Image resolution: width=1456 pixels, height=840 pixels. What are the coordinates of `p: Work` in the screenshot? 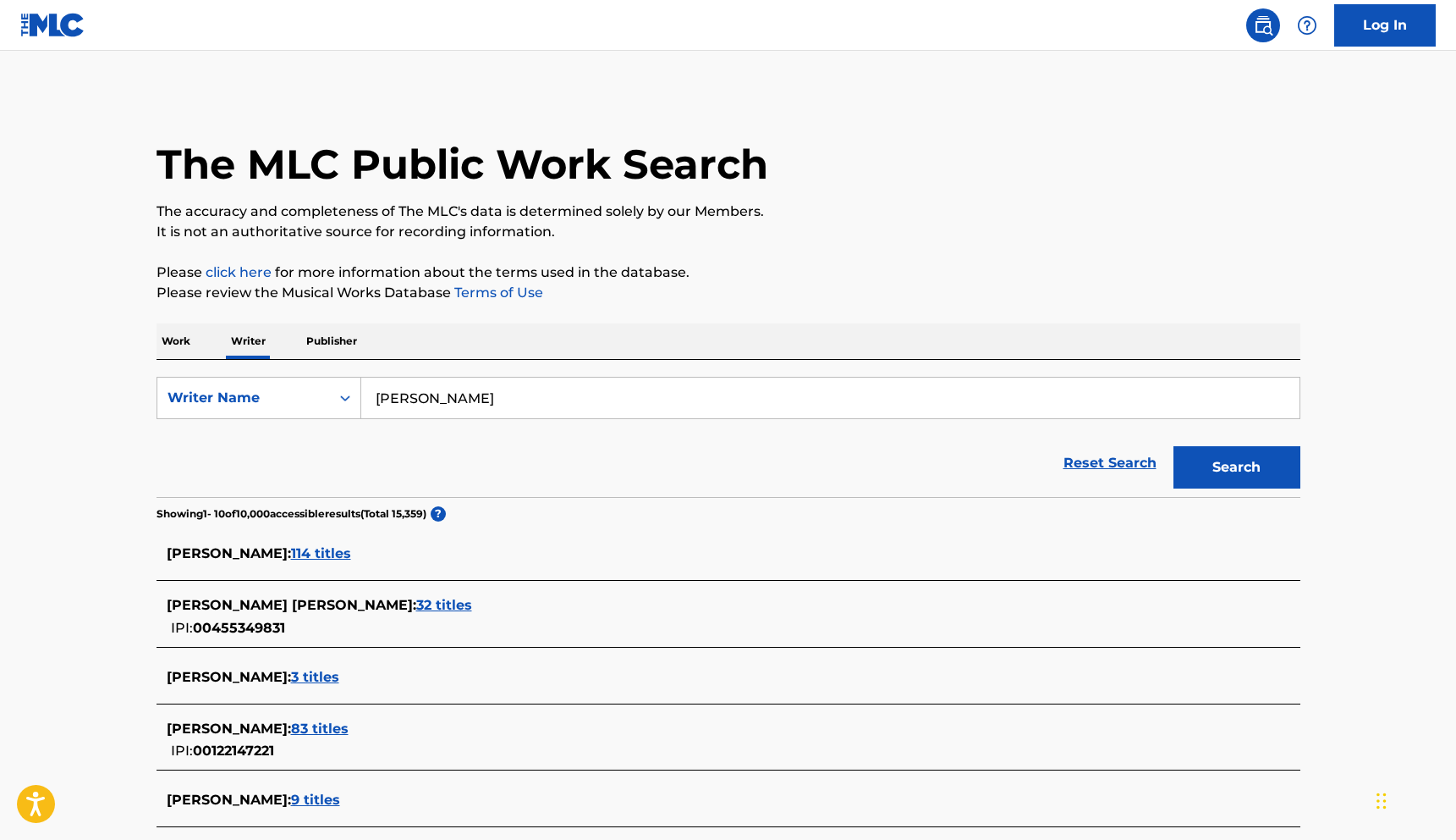 It's located at (176, 341).